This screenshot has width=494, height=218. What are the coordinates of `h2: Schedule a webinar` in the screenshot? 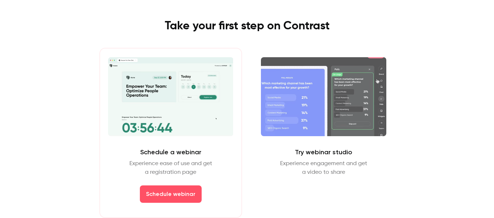 It's located at (171, 152).